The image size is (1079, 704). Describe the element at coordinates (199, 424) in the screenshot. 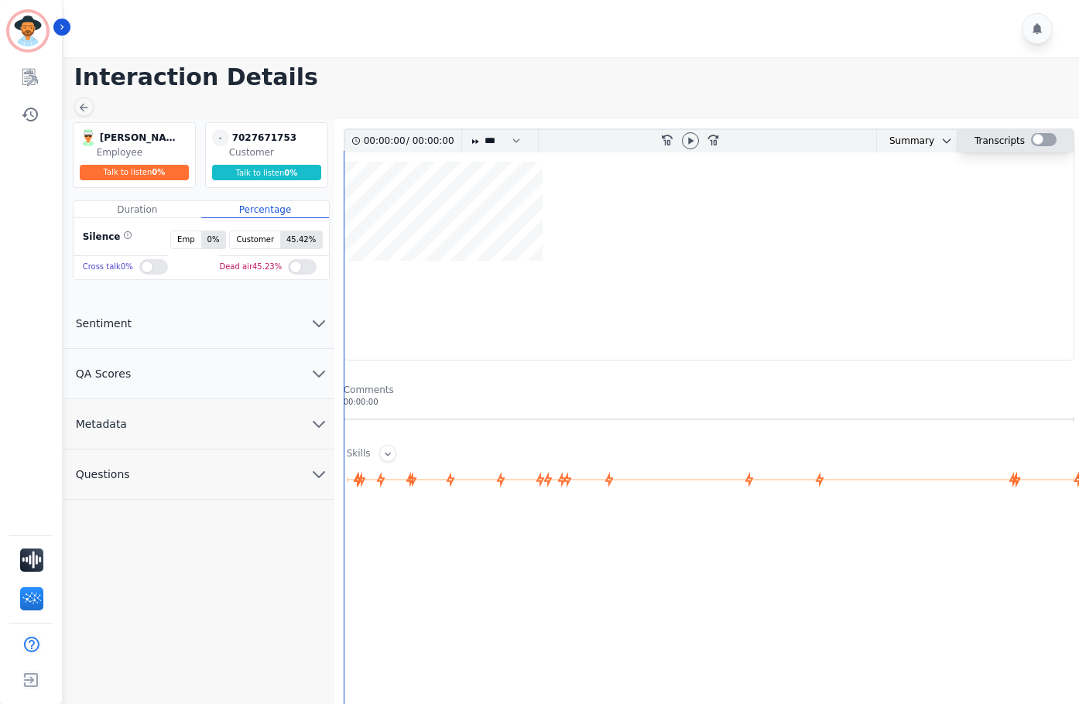

I see `button: Metadata chevron down` at that location.